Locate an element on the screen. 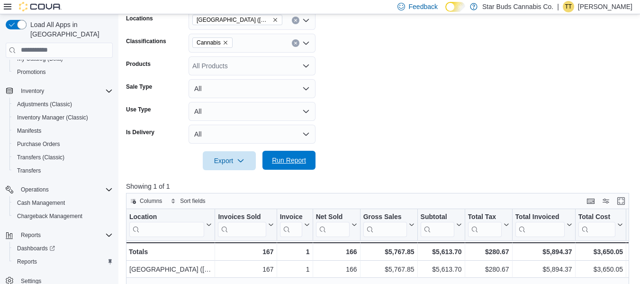 The image size is (640, 284). button: Adjustments (Classic) is located at coordinates (63, 104).